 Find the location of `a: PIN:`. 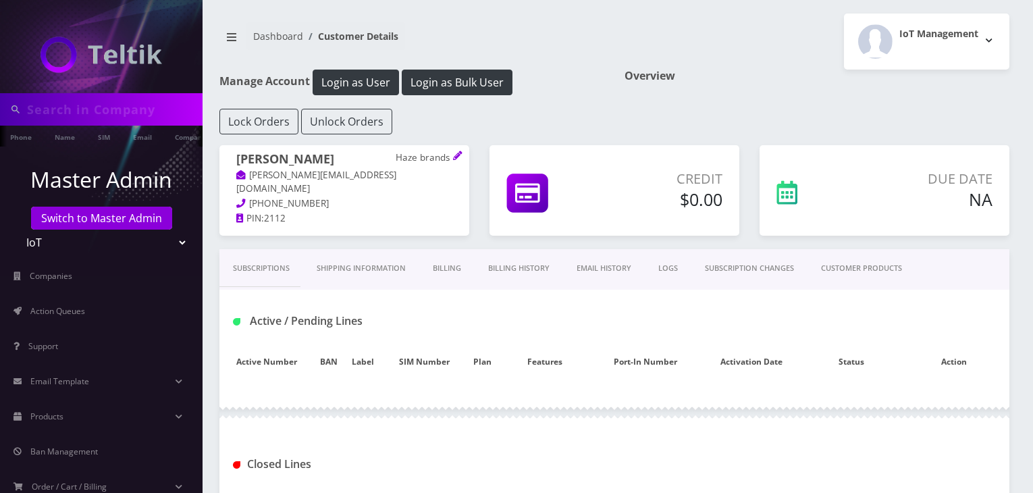

a: PIN: is located at coordinates (250, 219).